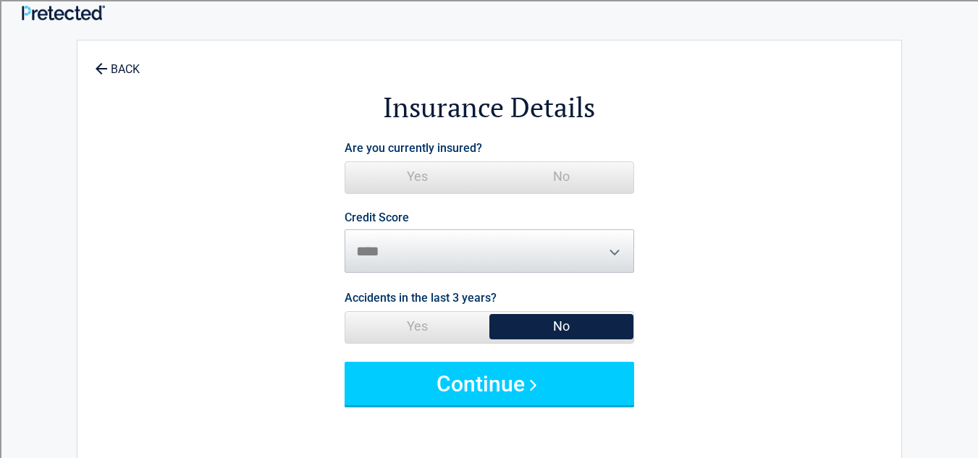 The image size is (978, 458). Describe the element at coordinates (488, 77) in the screenshot. I see `div: Sign out` at that location.